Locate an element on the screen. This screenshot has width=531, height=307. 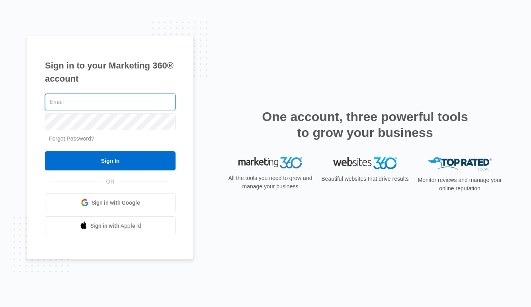
p: Monitor reviews and manage your online reputation is located at coordinates (460, 184).